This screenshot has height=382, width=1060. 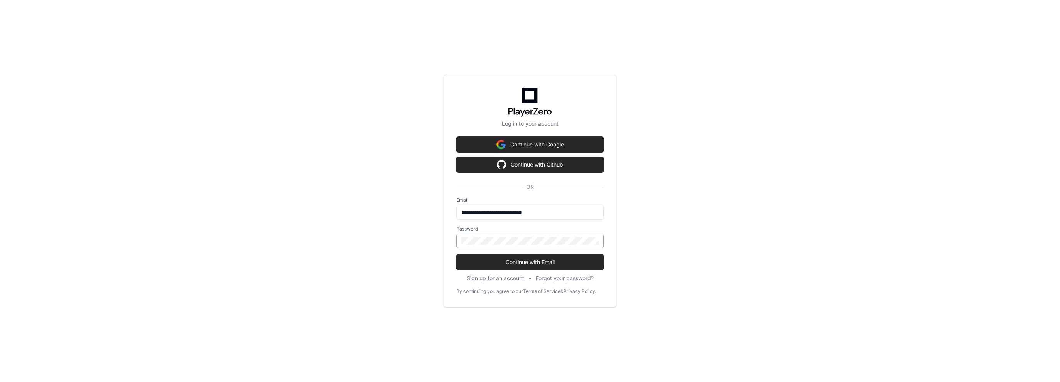 I want to click on button: Continue with Email, so click(x=530, y=262).